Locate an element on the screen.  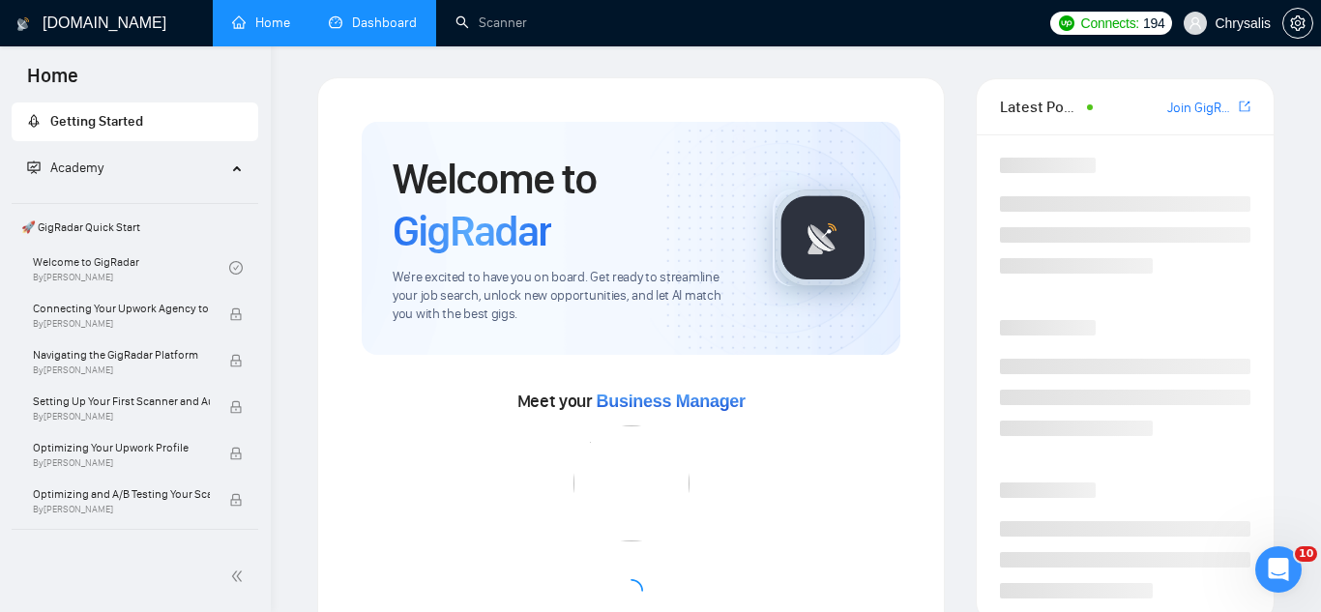
span: rocket is located at coordinates (34, 121).